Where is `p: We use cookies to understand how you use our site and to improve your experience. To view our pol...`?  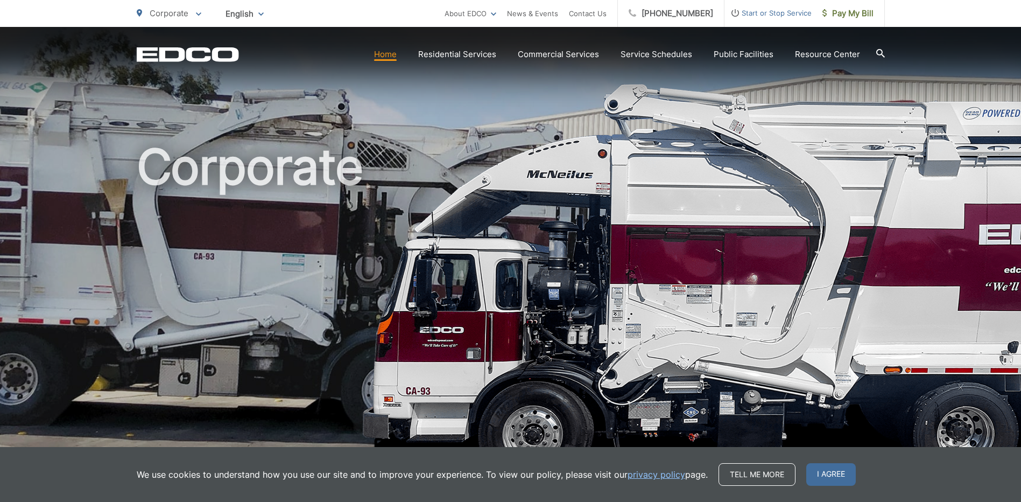
p: We use cookies to understand how you use our site and to improve your experience. To view our pol... is located at coordinates (422, 474).